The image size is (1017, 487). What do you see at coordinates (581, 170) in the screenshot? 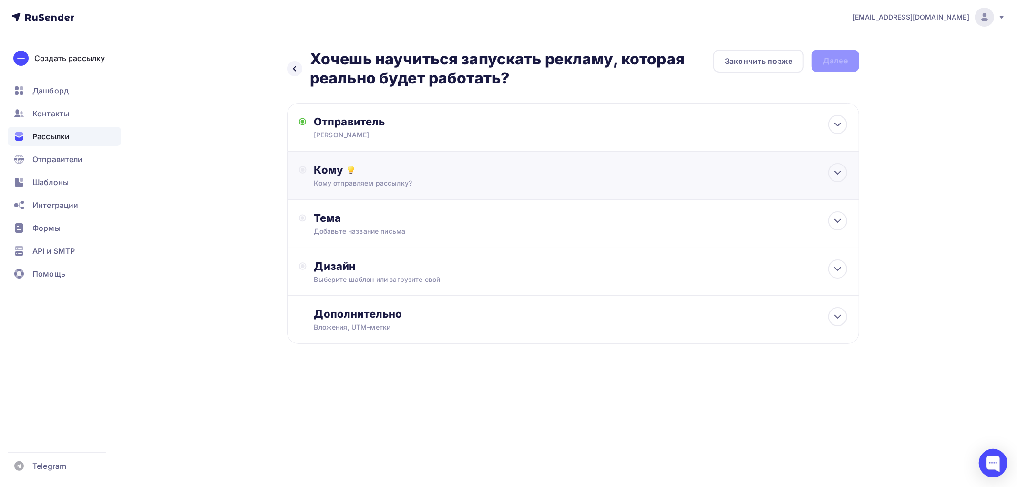
I see `div: Кому` at bounding box center [581, 170].